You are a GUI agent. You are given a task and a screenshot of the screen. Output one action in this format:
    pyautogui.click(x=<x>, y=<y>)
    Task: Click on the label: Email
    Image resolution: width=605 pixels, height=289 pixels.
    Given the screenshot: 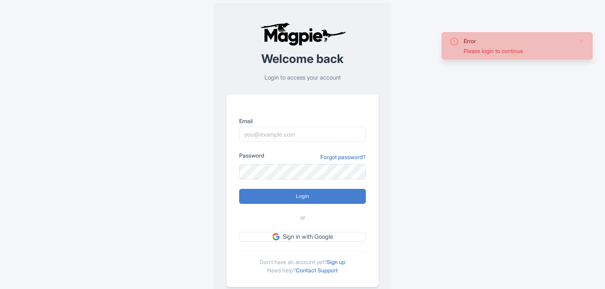 What is the action you would take?
    pyautogui.click(x=302, y=121)
    